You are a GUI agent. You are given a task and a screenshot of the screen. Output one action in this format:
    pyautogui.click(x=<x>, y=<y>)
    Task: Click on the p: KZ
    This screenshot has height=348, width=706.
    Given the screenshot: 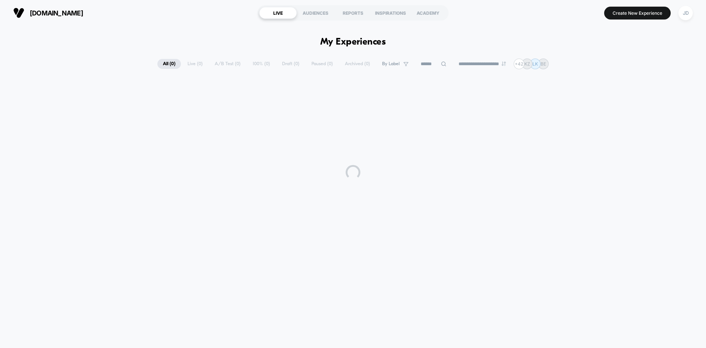 What is the action you would take?
    pyautogui.click(x=528, y=64)
    